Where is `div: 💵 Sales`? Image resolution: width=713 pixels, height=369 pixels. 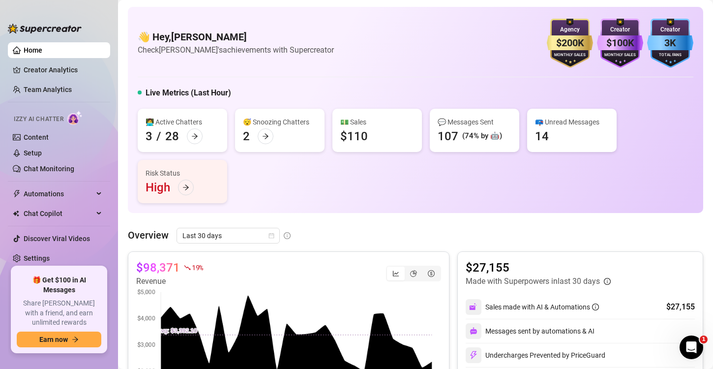 div: 💵 Sales is located at coordinates (377, 122).